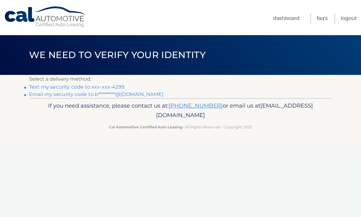  Describe the element at coordinates (117, 55) in the screenshot. I see `span: We need to verify your identity` at that location.